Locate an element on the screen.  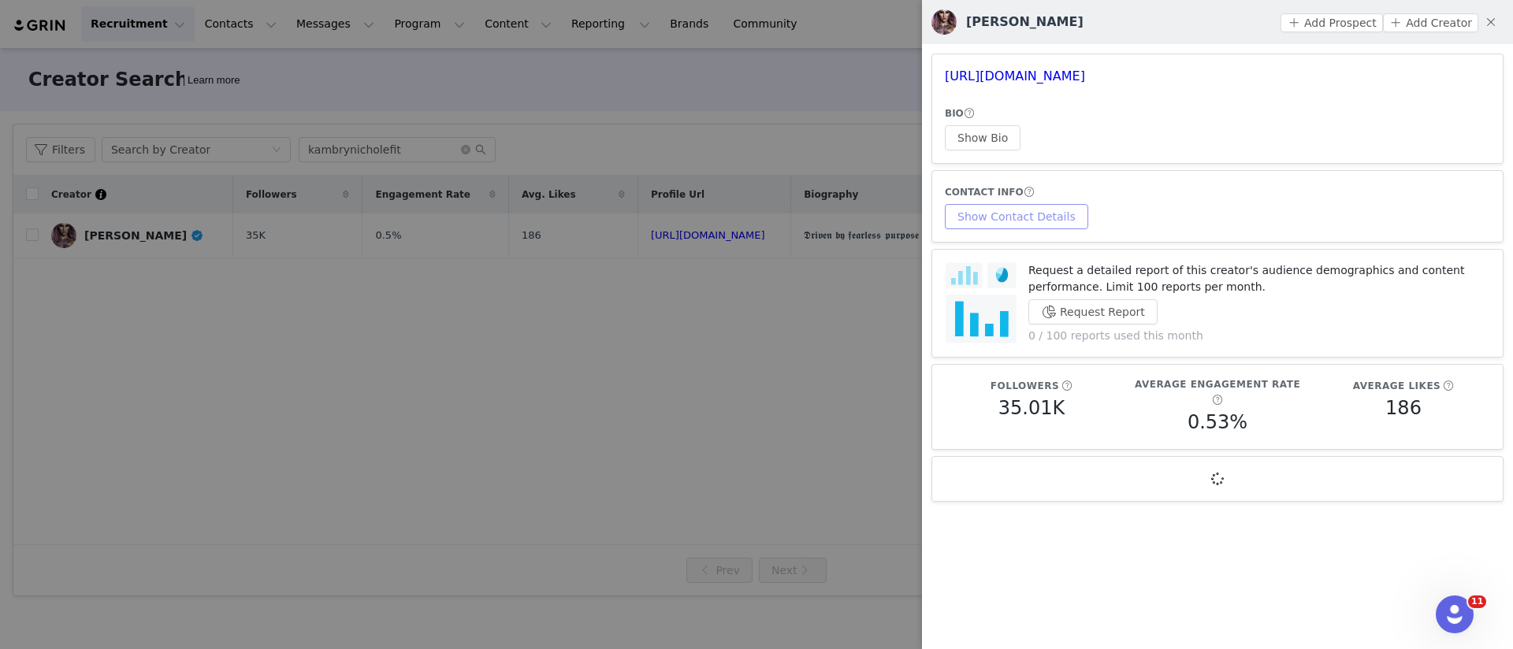
h5: 35.01K is located at coordinates (1031, 408).